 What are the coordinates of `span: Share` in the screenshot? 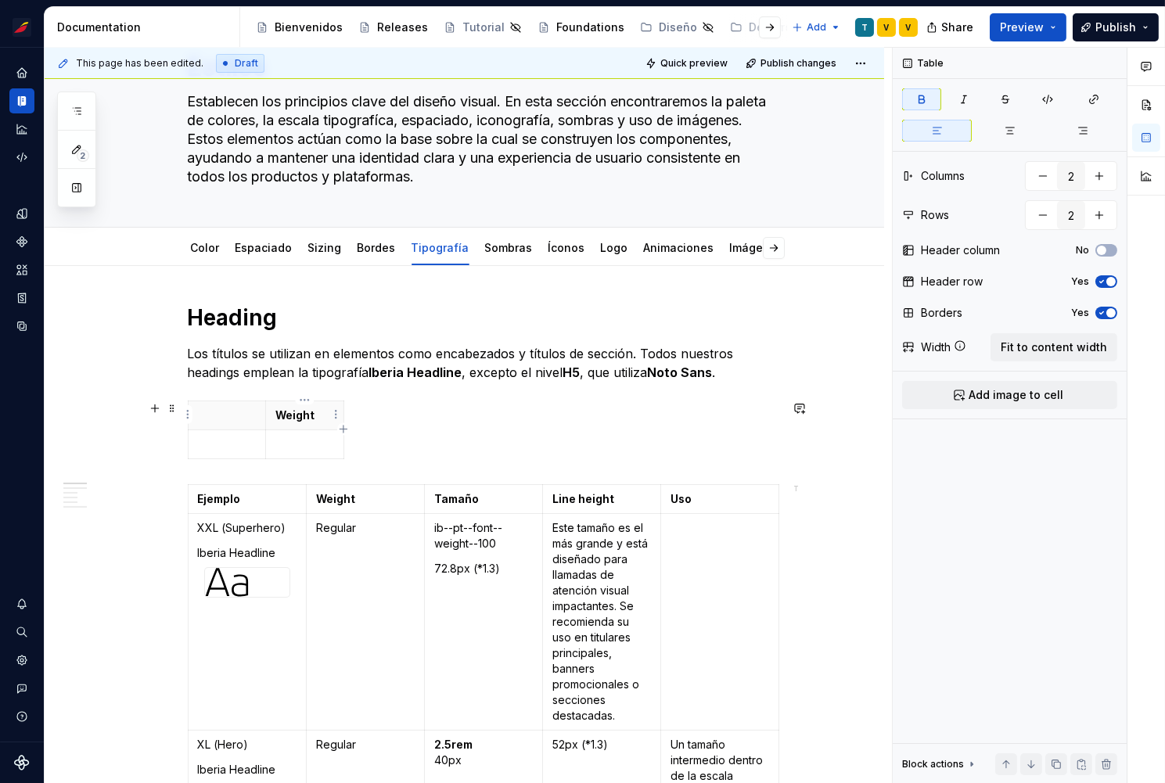 It's located at (957, 27).